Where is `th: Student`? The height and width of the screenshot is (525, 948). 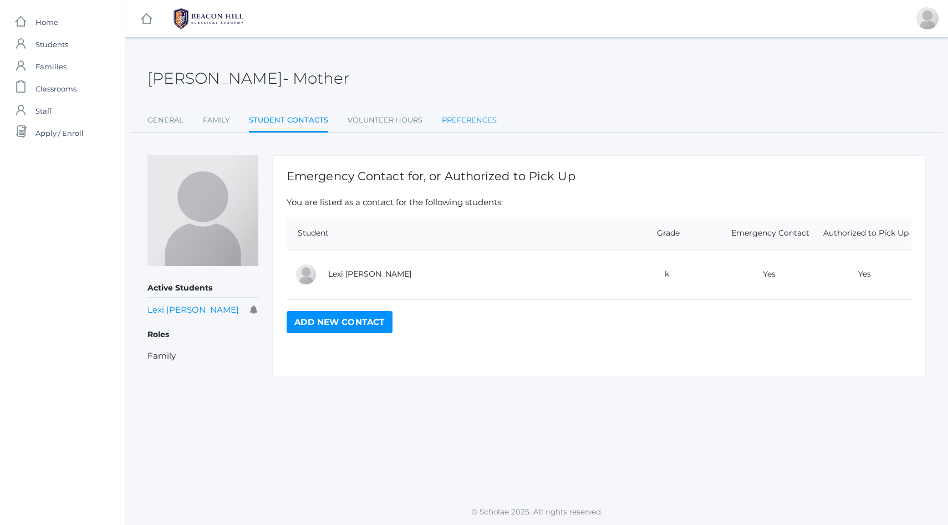
th: Student is located at coordinates (447, 233).